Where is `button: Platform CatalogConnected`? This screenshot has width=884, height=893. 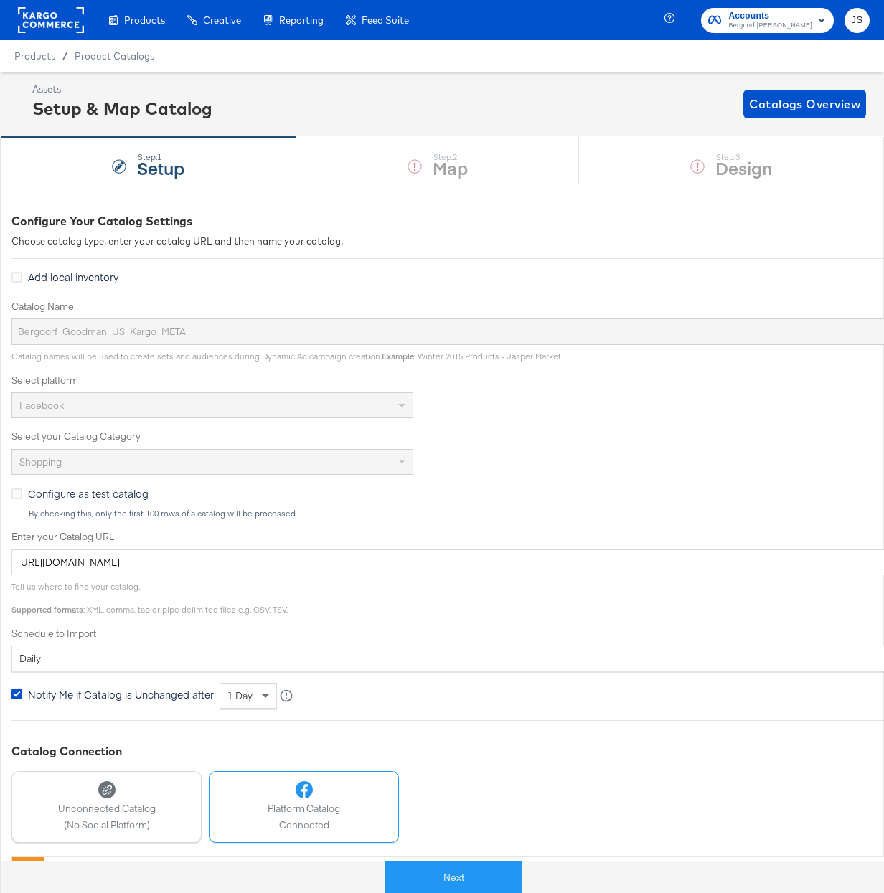 button: Platform CatalogConnected is located at coordinates (304, 807).